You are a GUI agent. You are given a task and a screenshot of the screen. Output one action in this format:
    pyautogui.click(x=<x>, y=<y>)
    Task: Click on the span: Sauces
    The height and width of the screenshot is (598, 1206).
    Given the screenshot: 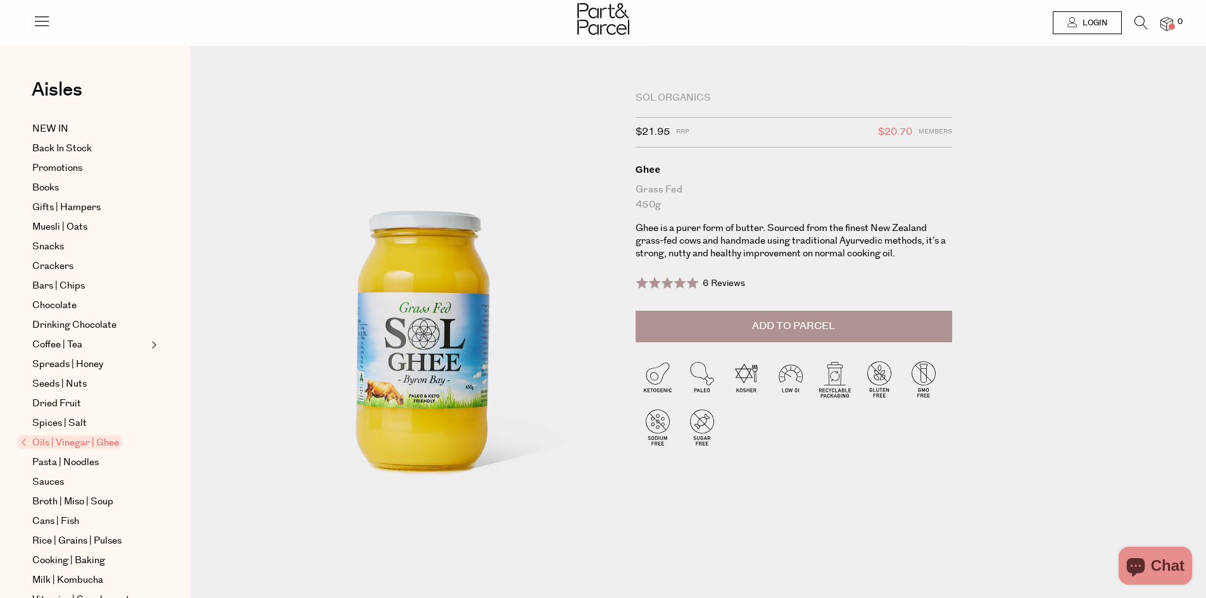 What is the action you would take?
    pyautogui.click(x=48, y=482)
    